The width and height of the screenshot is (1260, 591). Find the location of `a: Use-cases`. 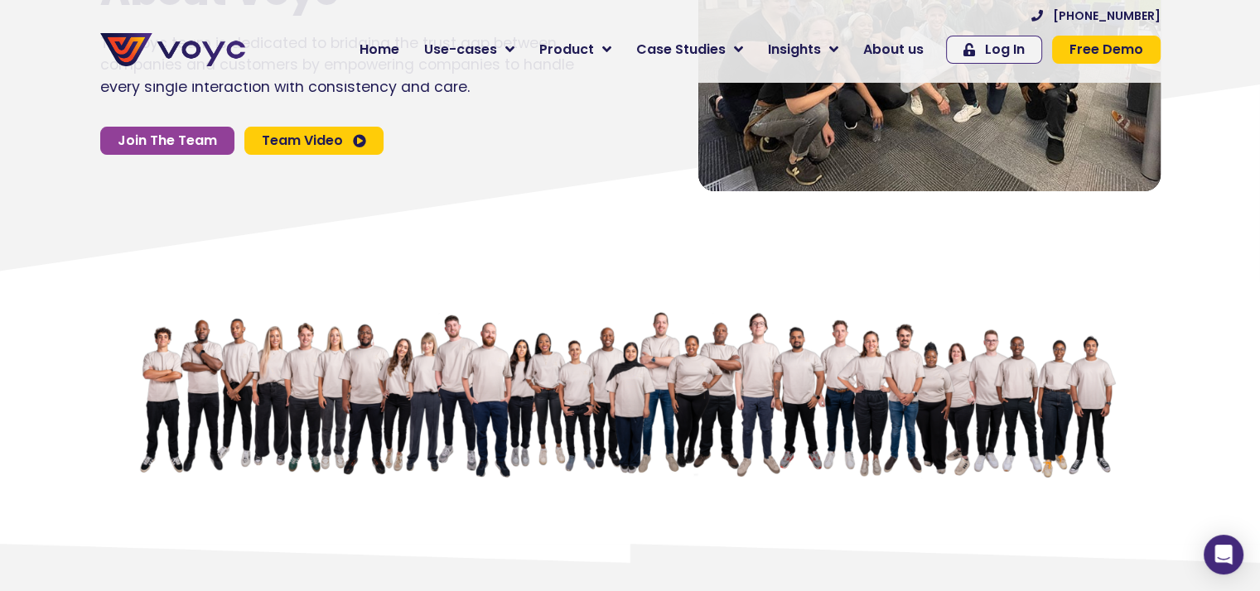

a: Use-cases is located at coordinates (469, 50).